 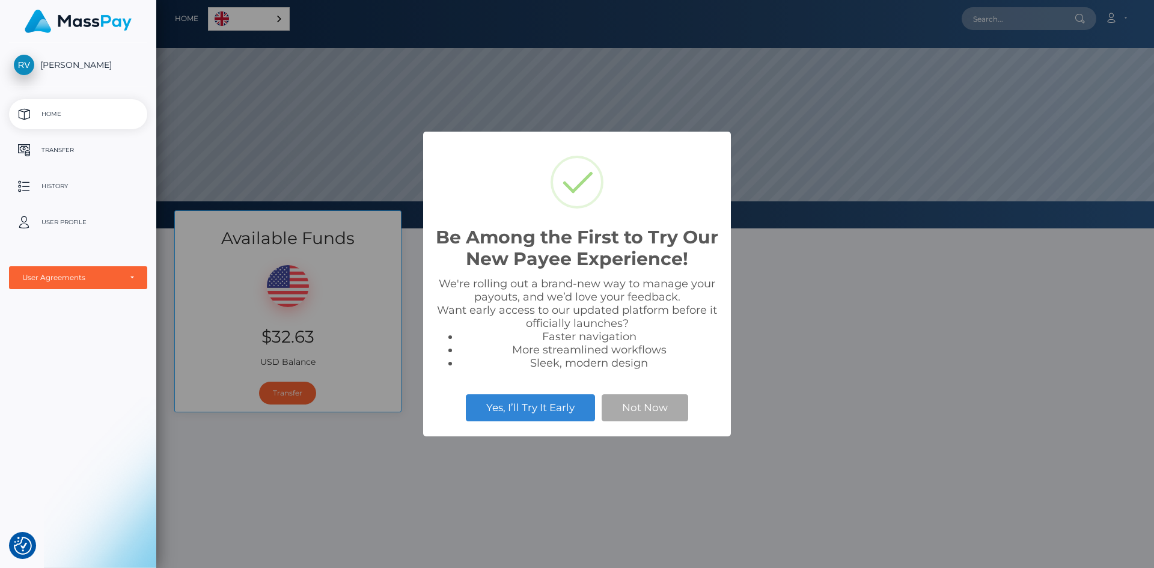 What do you see at coordinates (589, 337) in the screenshot?
I see `li: Faster navigation` at bounding box center [589, 337].